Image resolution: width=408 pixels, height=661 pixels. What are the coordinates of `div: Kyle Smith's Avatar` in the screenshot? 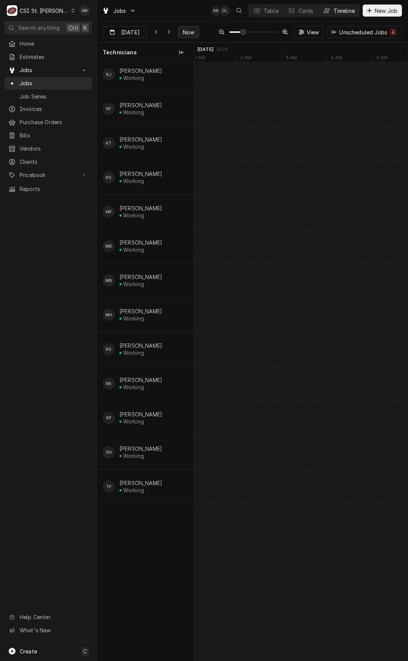 It's located at (109, 177).